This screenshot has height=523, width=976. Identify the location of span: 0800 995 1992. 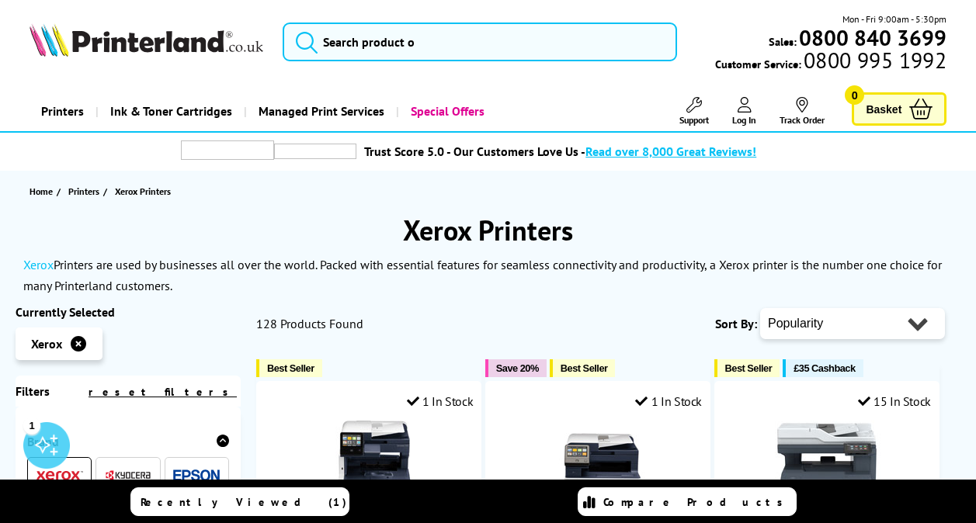
(874, 60).